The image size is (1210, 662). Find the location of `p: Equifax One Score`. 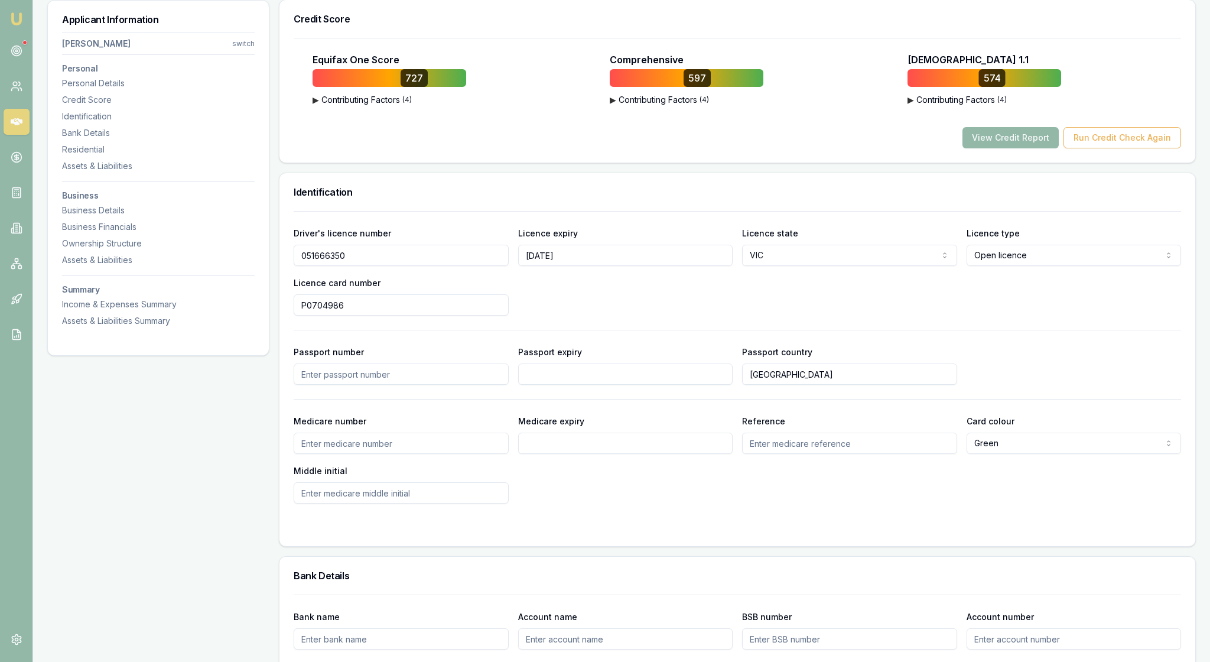

p: Equifax One Score is located at coordinates (356, 60).